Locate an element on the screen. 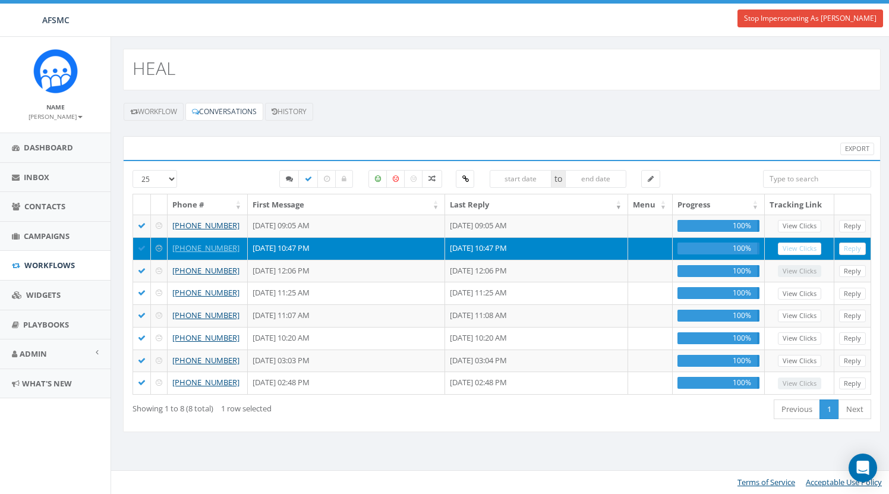 Image resolution: width=889 pixels, height=494 pixels. input: start date is located at coordinates (520, 179).